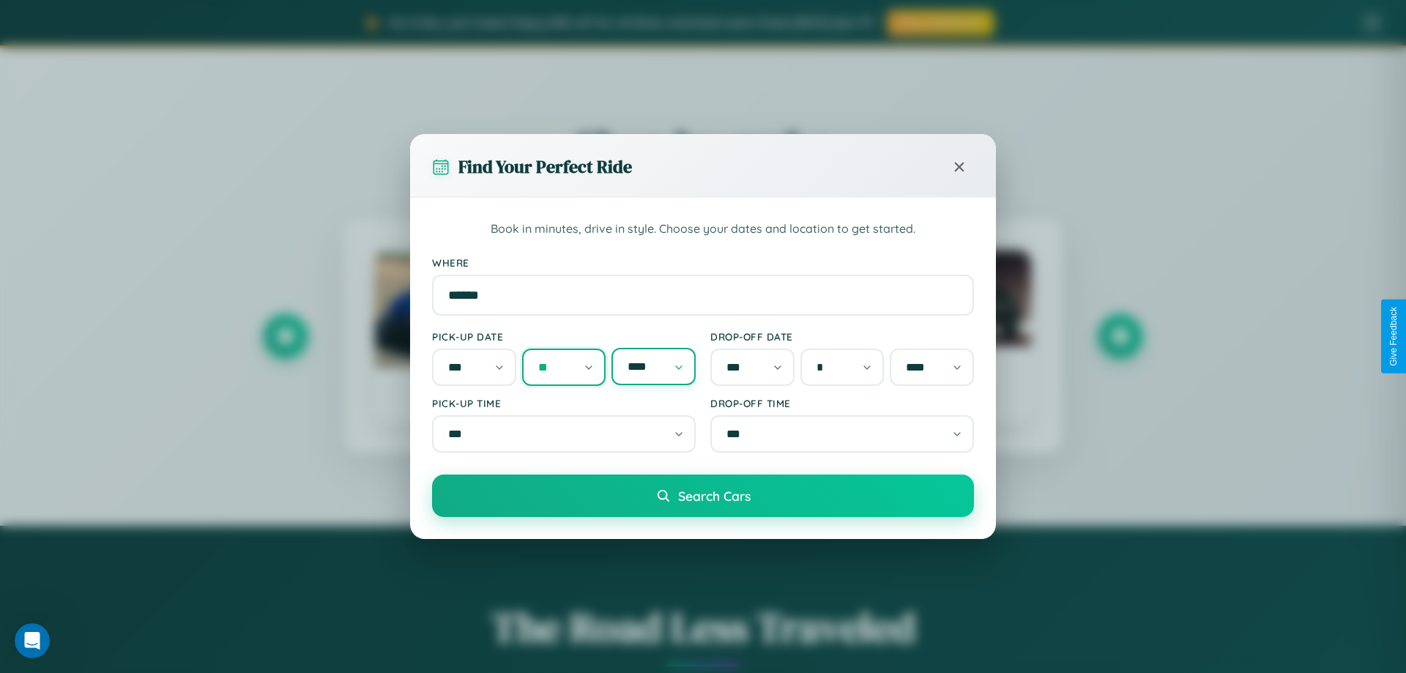 This screenshot has height=673, width=1406. Describe the element at coordinates (842, 336) in the screenshot. I see `label: Drop-off Date` at that location.